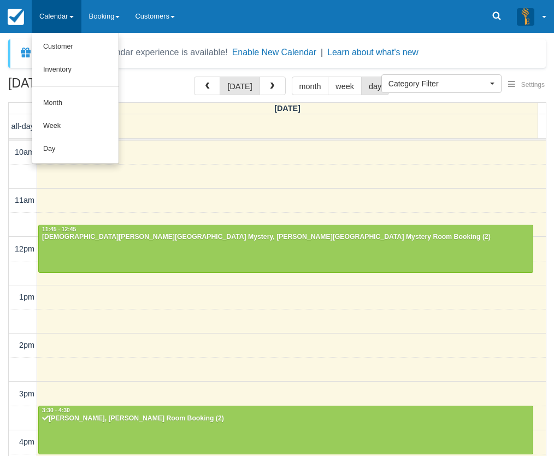 The image size is (554, 456). Describe the element at coordinates (75, 47) in the screenshot. I see `a: Customer` at that location.